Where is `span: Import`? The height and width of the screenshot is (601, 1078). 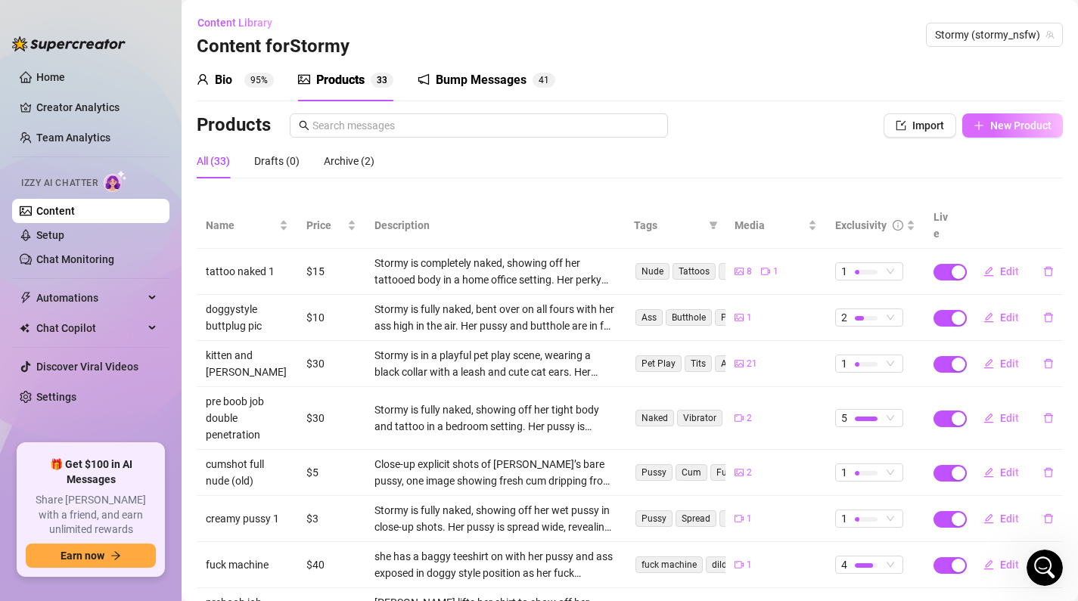
span: Import is located at coordinates (928, 126).